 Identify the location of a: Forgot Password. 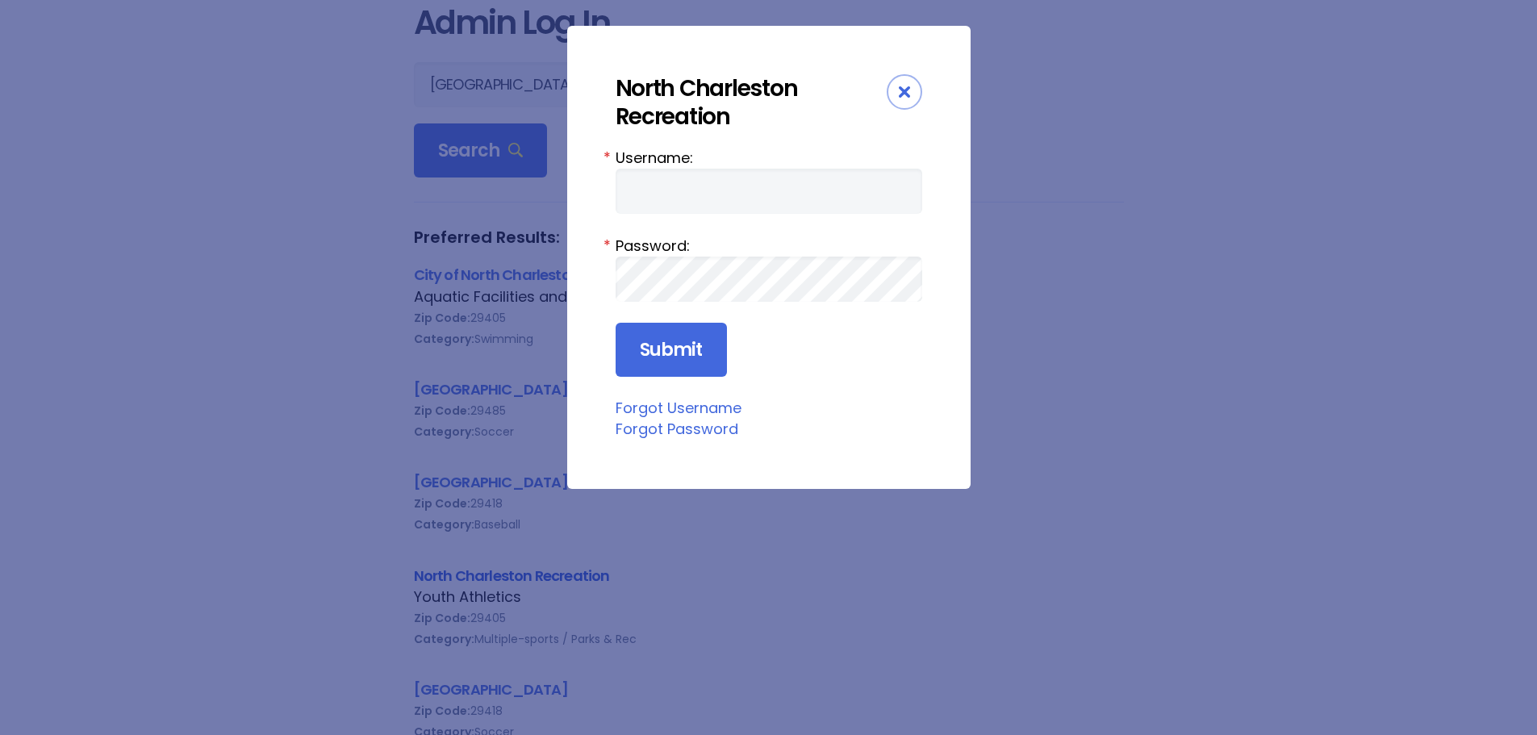
(677, 429).